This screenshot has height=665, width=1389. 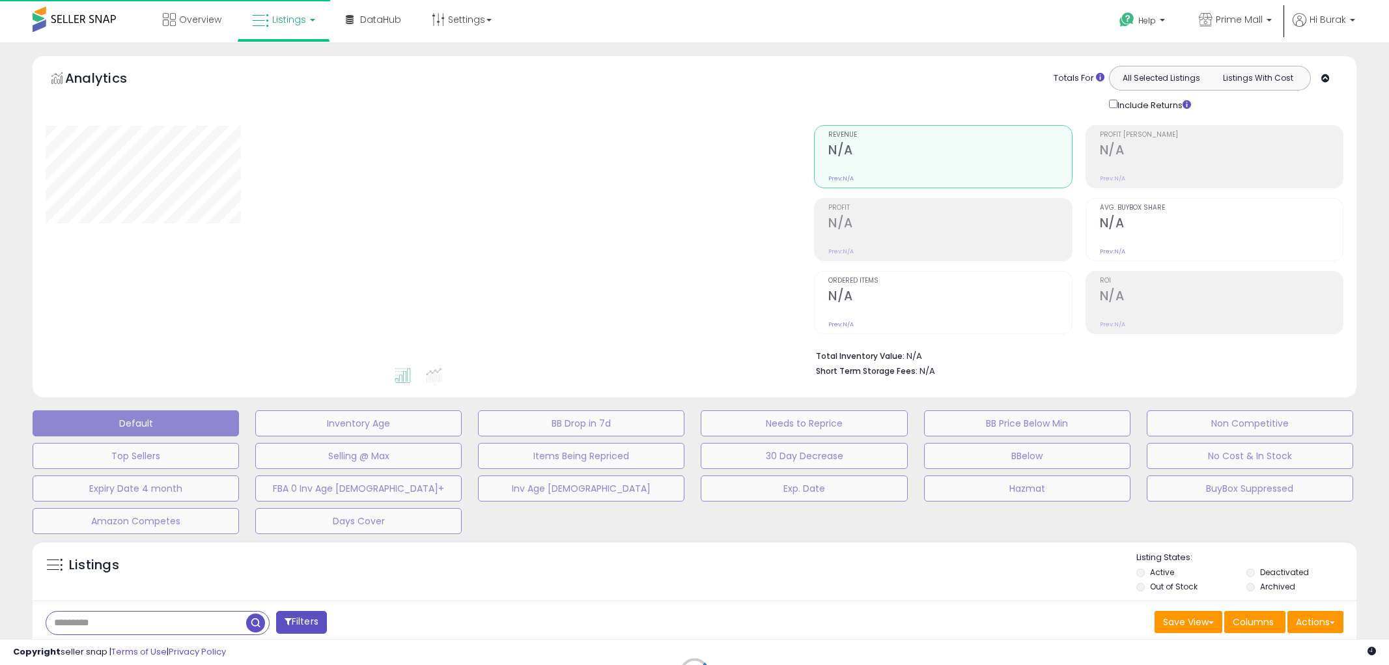 I want to click on span: Prime Mall, so click(x=1239, y=20).